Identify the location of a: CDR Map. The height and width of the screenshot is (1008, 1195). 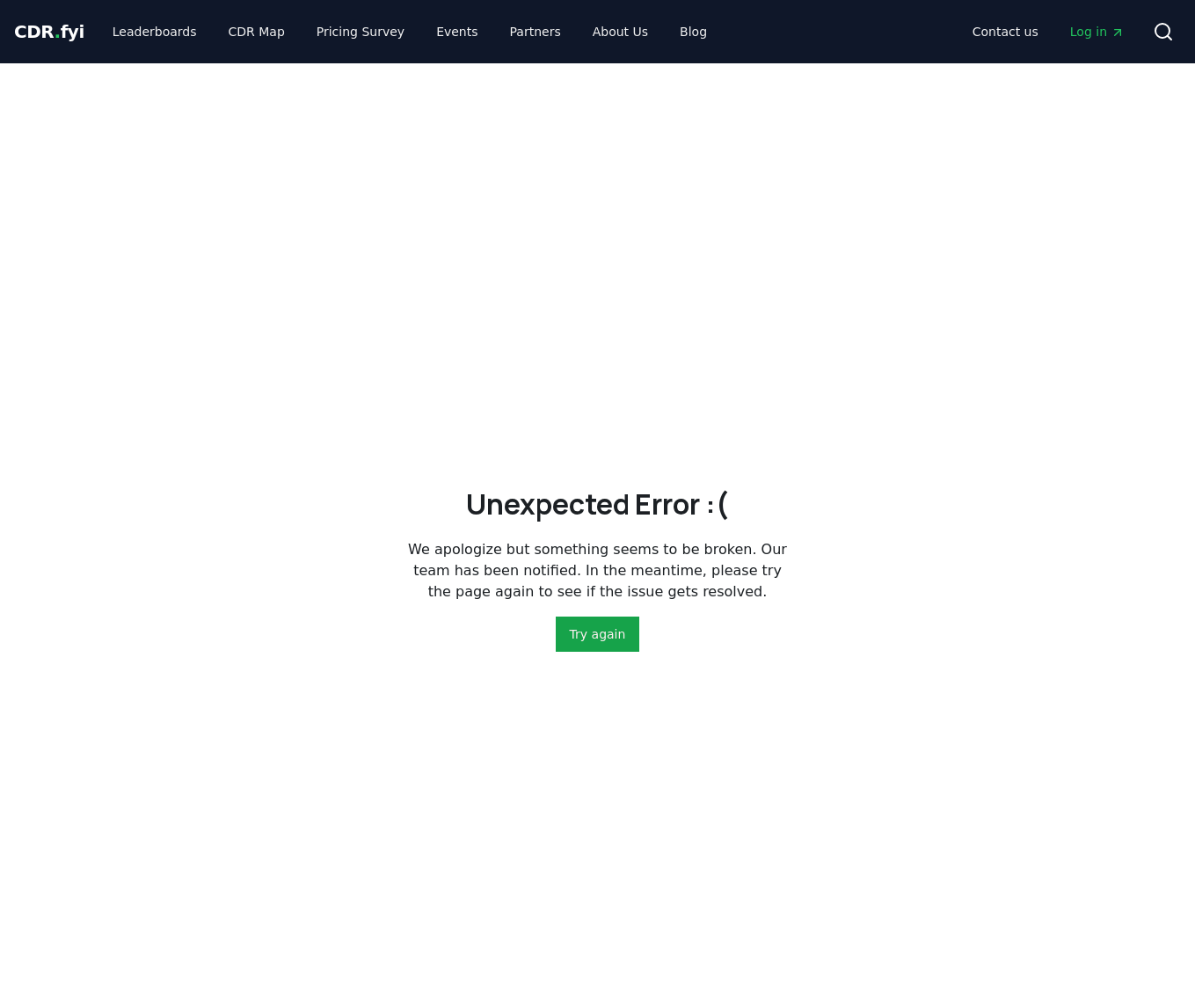
(257, 32).